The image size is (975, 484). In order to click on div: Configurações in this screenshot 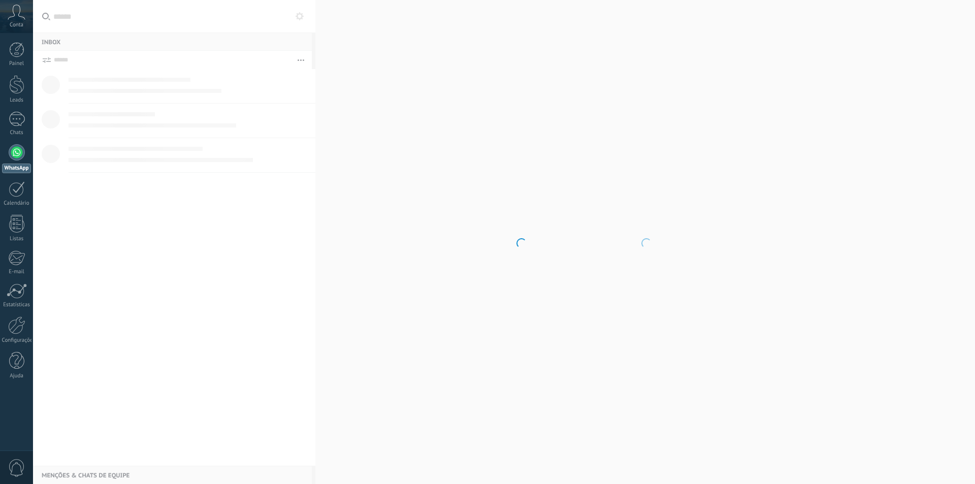, I will do `click(17, 340)`.